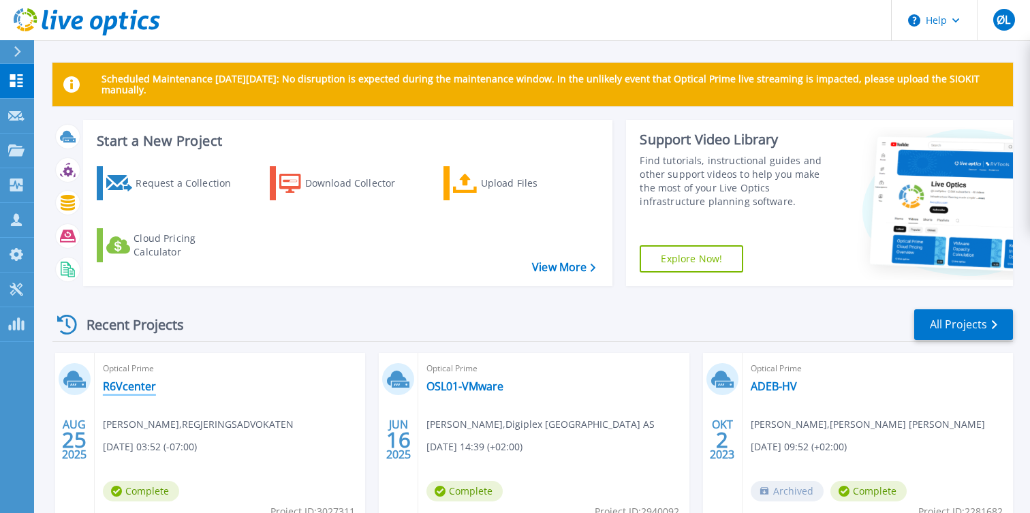 Image resolution: width=1030 pixels, height=513 pixels. I want to click on div: Download Collector, so click(360, 183).